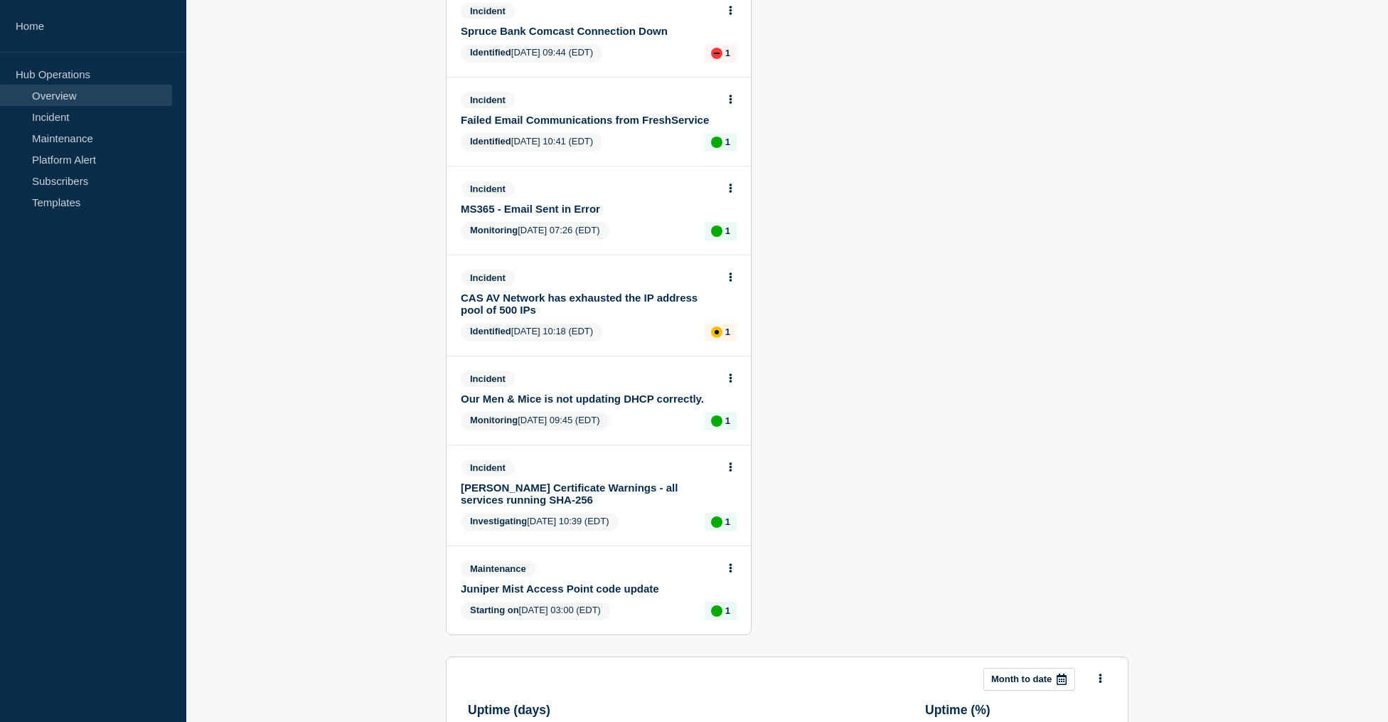 The height and width of the screenshot is (722, 1388). What do you see at coordinates (1021, 678) in the screenshot?
I see `p: Month to date` at bounding box center [1021, 678].